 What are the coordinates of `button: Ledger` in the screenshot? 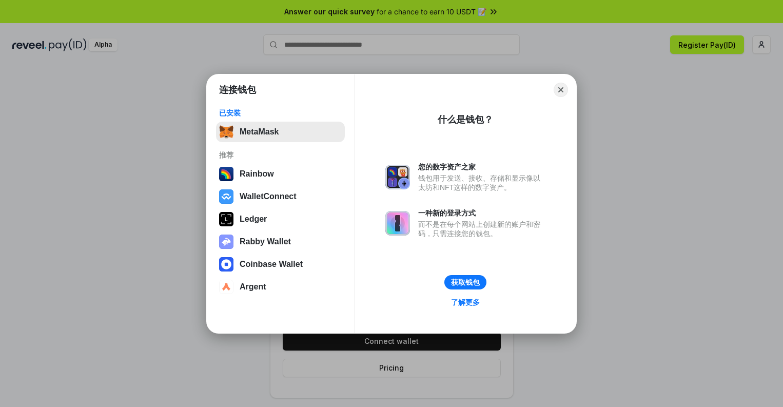 It's located at (280, 219).